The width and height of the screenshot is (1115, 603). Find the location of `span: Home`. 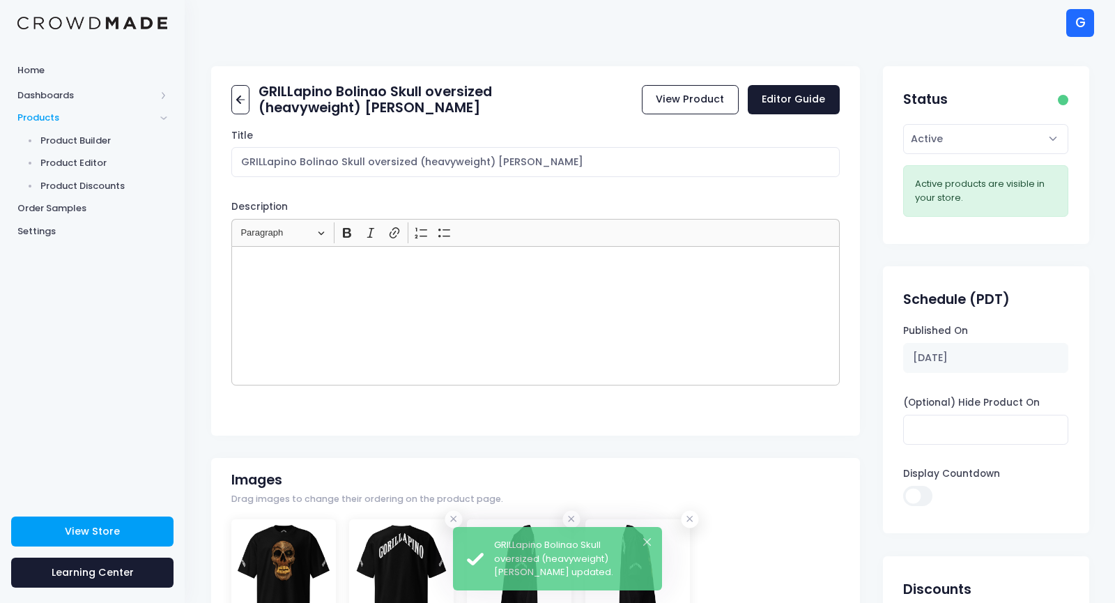

span: Home is located at coordinates (92, 70).